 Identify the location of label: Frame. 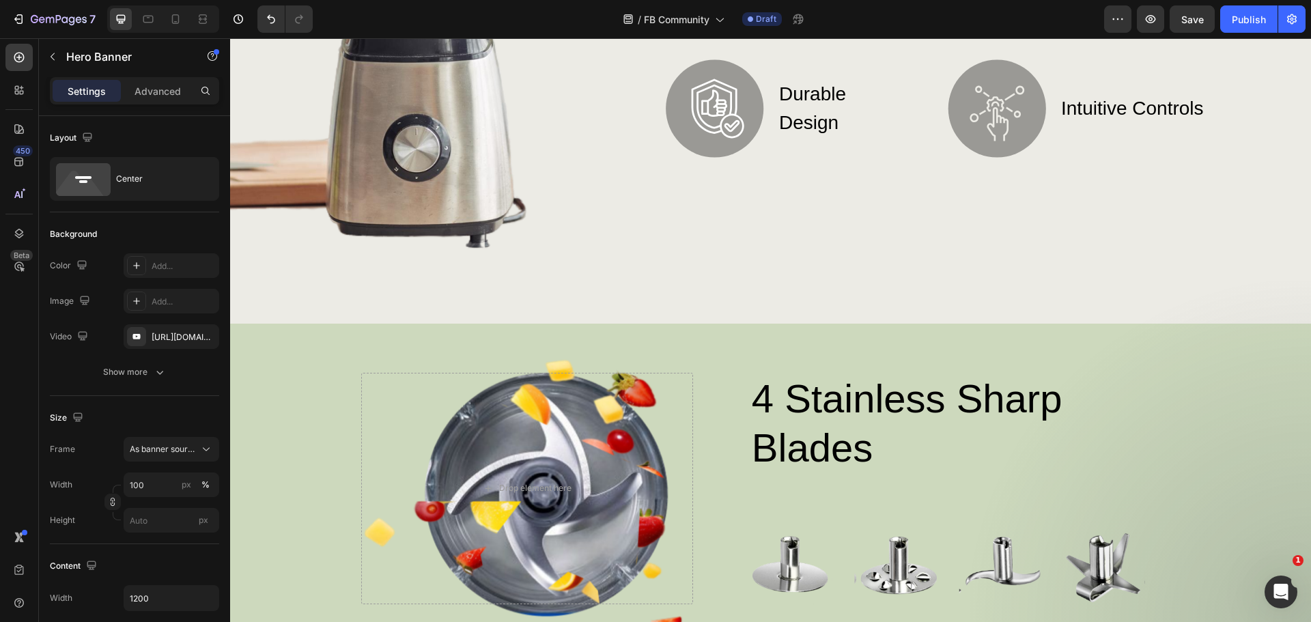
(62, 449).